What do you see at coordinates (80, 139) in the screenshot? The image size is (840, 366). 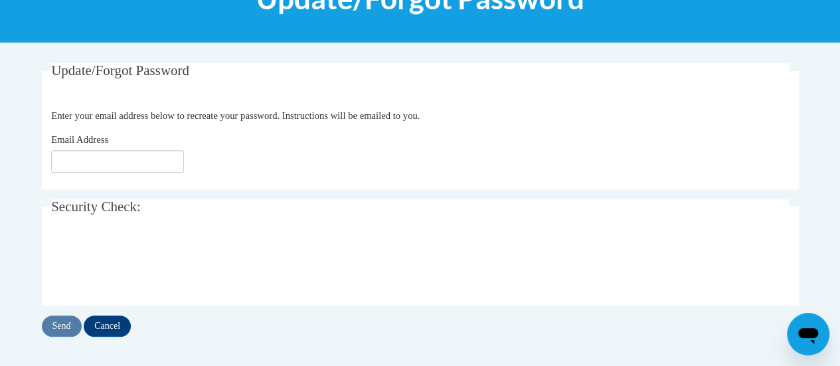 I see `span: Email Address` at bounding box center [80, 139].